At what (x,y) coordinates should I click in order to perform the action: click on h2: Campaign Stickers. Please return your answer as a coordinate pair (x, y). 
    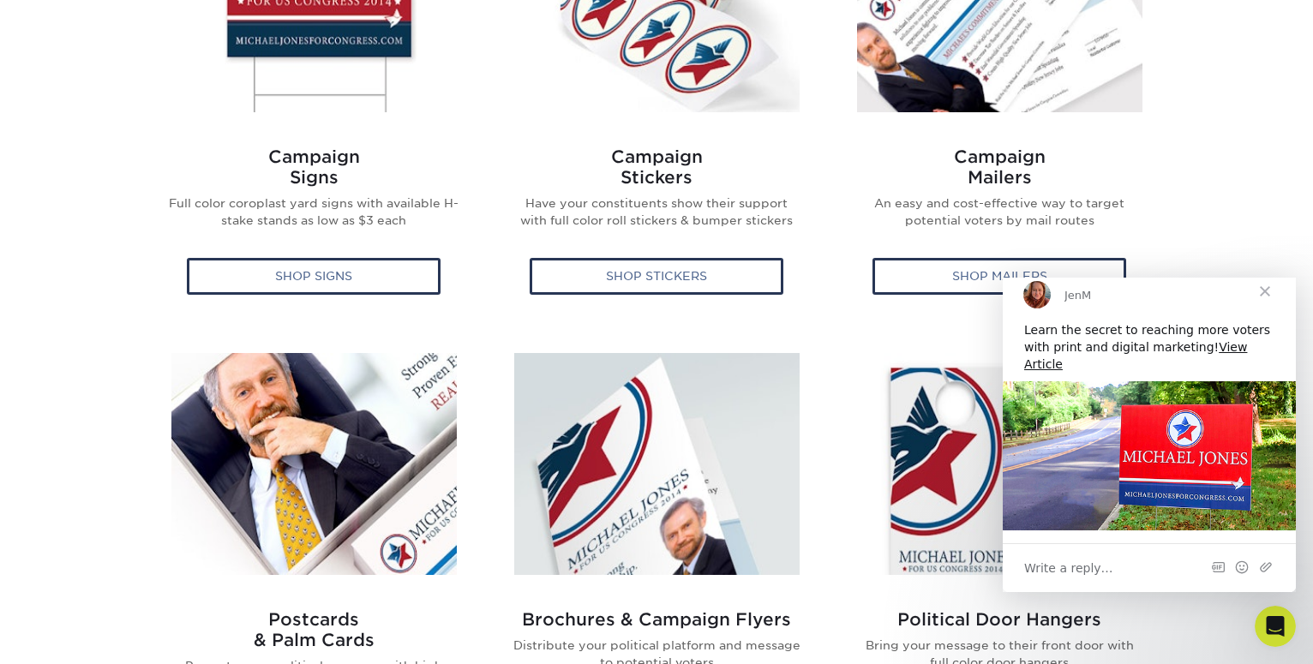
    Looking at the image, I should click on (657, 167).